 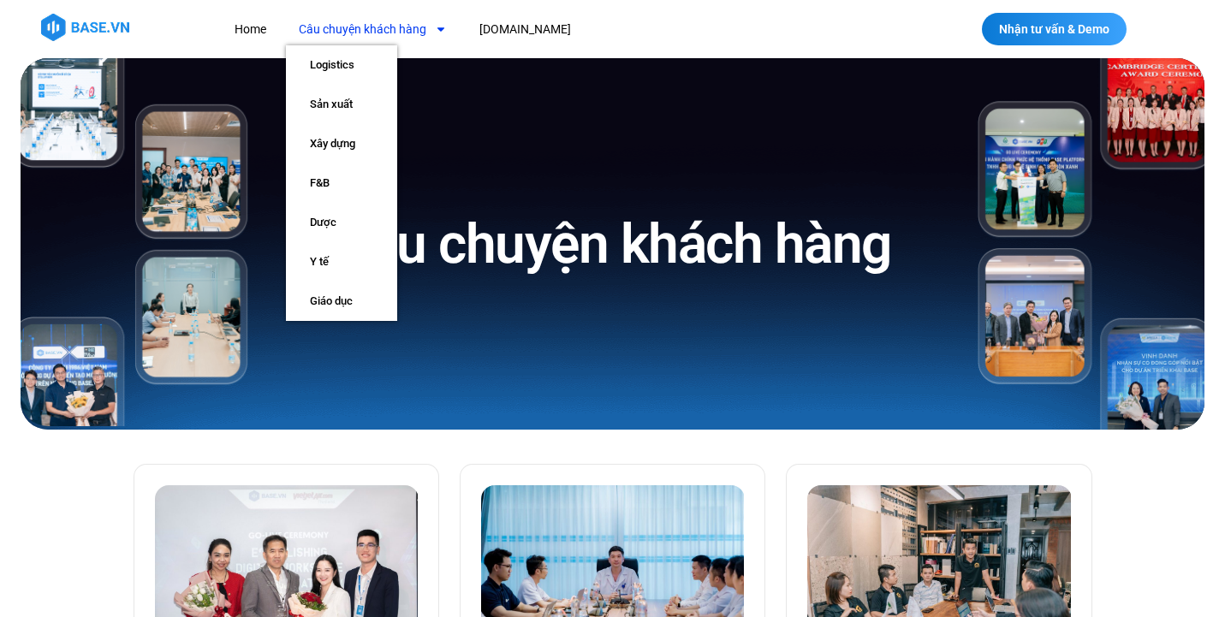 What do you see at coordinates (341, 301) in the screenshot?
I see `a: Giáo dục` at bounding box center [341, 301].